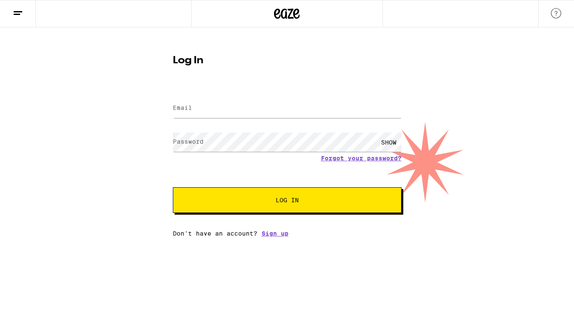 The width and height of the screenshot is (574, 310). I want to click on button: Log In, so click(287, 200).